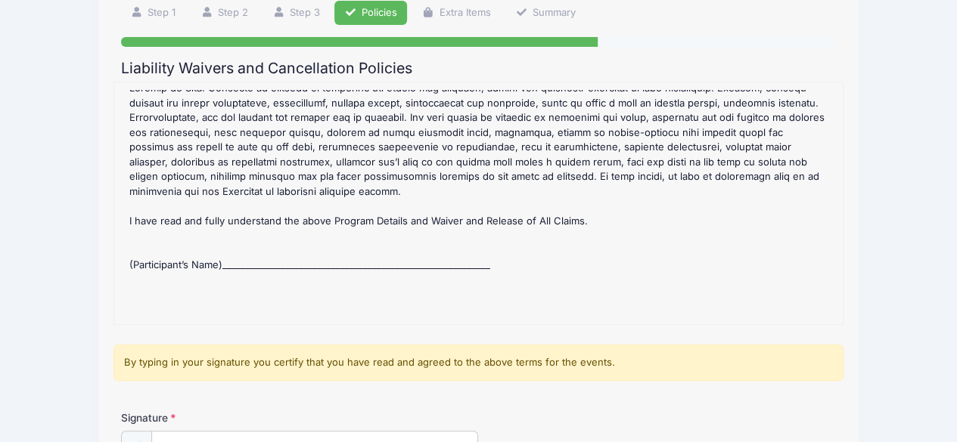 This screenshot has width=957, height=442. What do you see at coordinates (478, 203) in the screenshot?
I see `div: : CANCELLATION/REFUND POLICY MOMENTUM SWIM has formed a firm NO REFUND POLICY concerning swimming...` at bounding box center [478, 203].